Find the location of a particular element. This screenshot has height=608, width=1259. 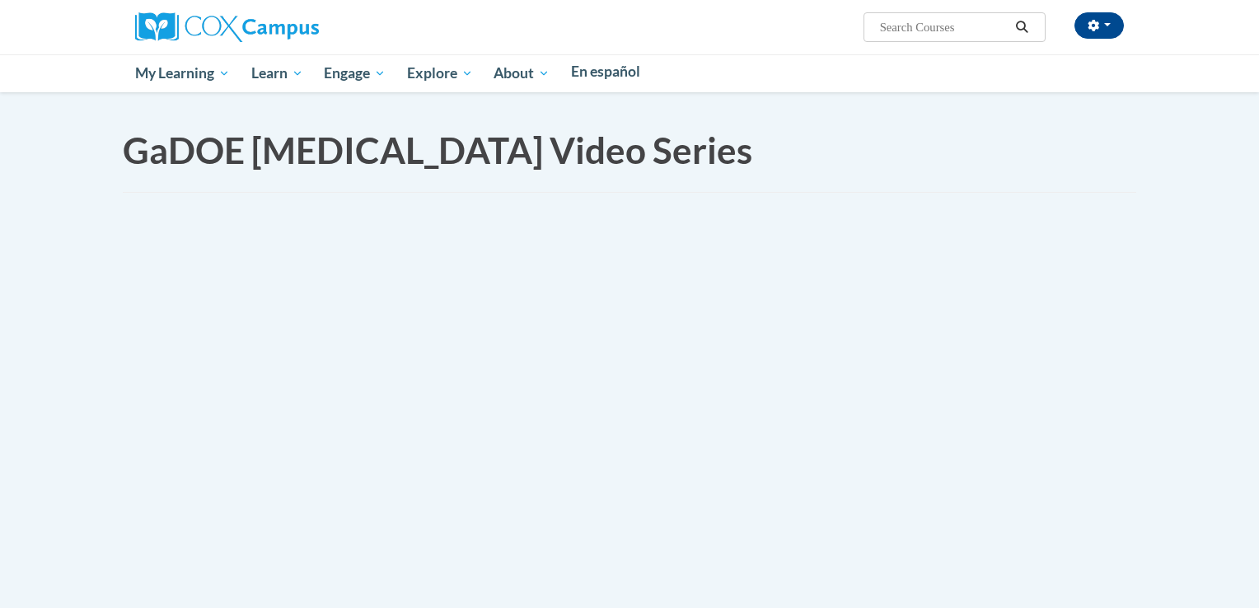

a: Cox Campus is located at coordinates (227, 26).